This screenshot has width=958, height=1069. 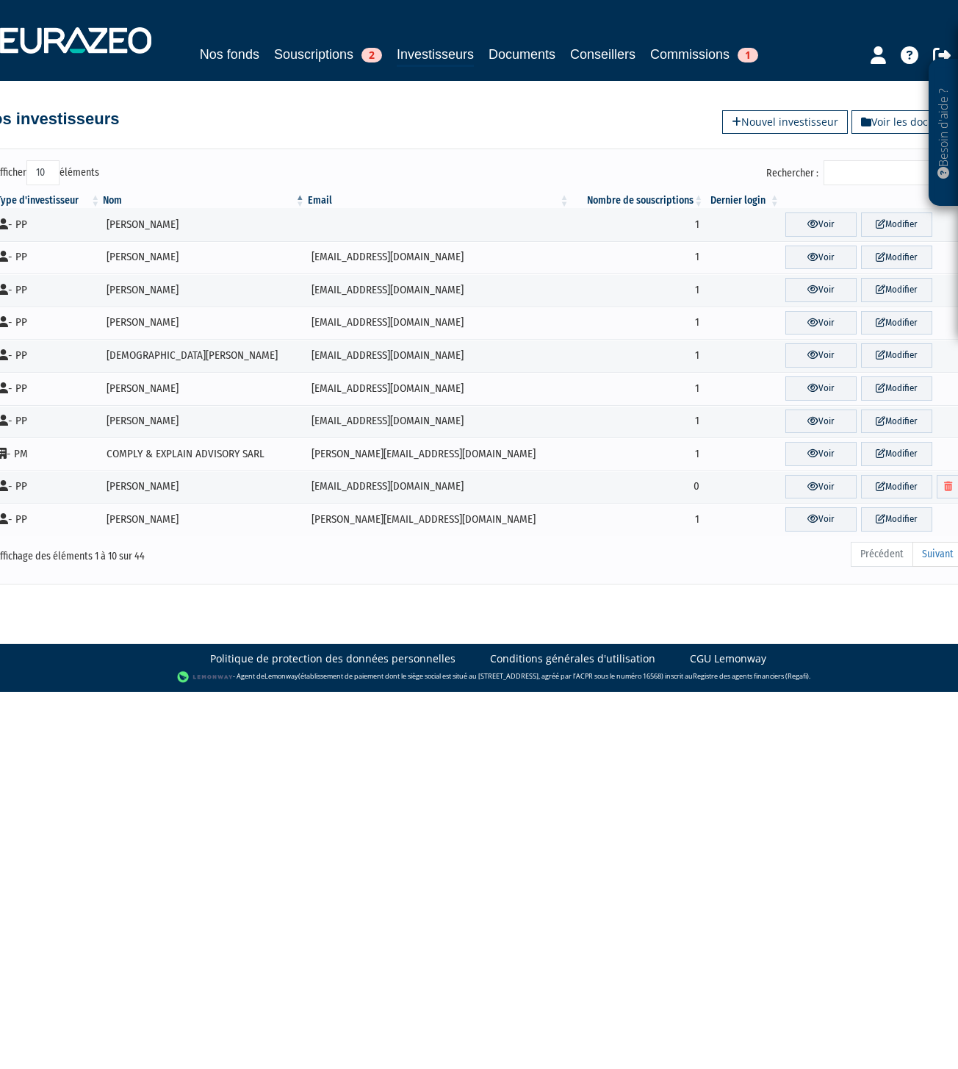 What do you see at coordinates (743, 201) in the screenshot?
I see `th: Dernier login : activer pour trier la colonne par ordre croissant` at bounding box center [743, 201].